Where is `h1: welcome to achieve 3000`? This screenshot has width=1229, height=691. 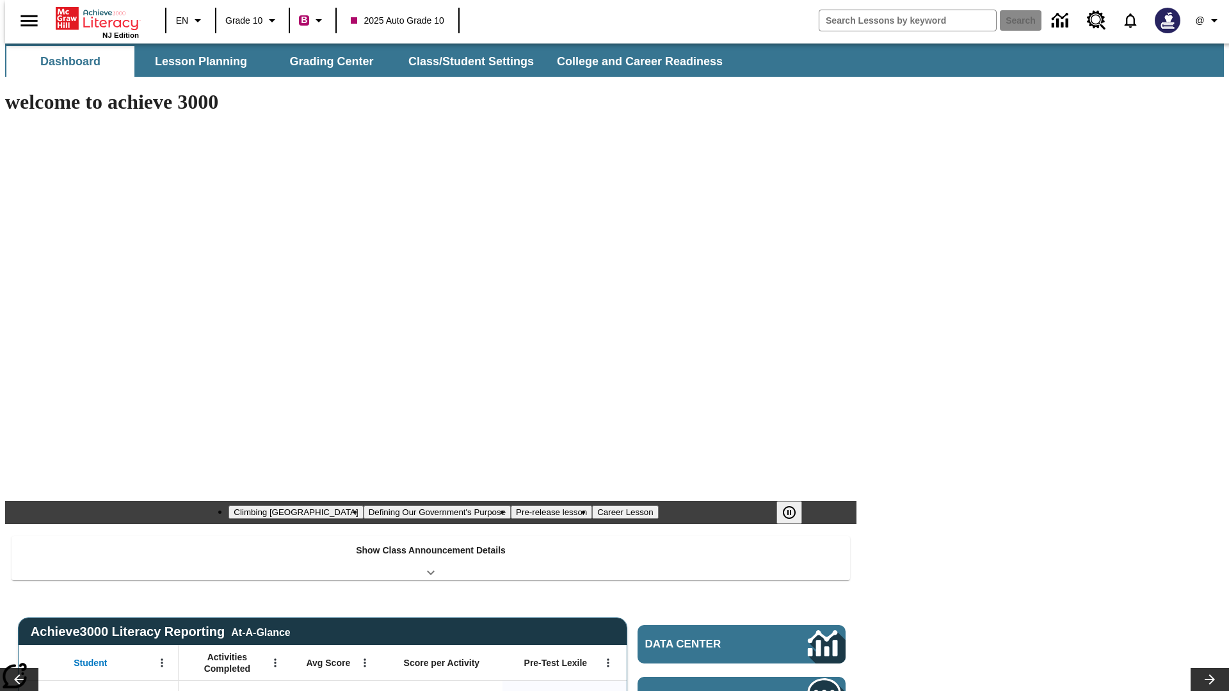 h1: welcome to achieve 3000 is located at coordinates (431, 102).